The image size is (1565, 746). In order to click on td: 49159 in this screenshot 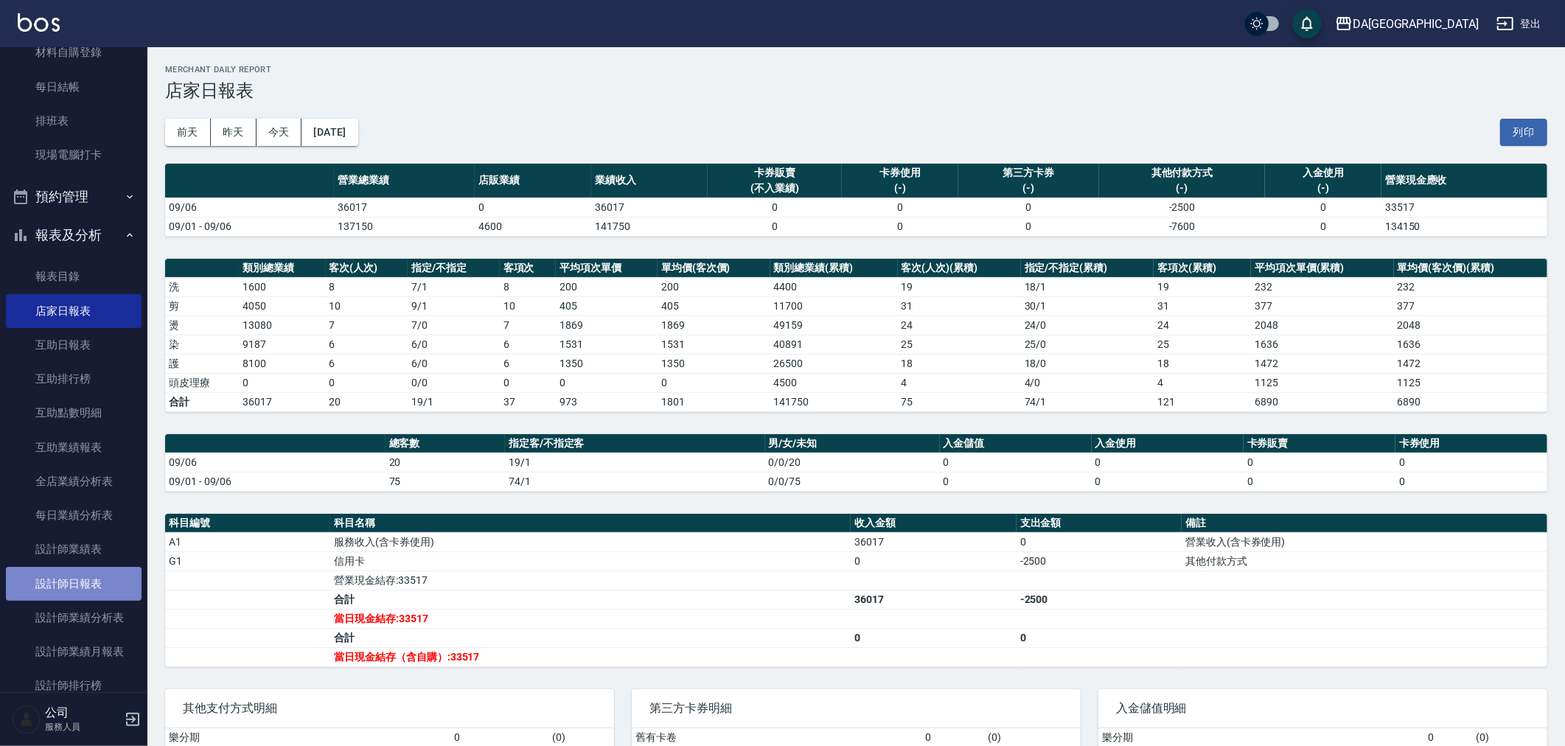, I will do `click(834, 325)`.